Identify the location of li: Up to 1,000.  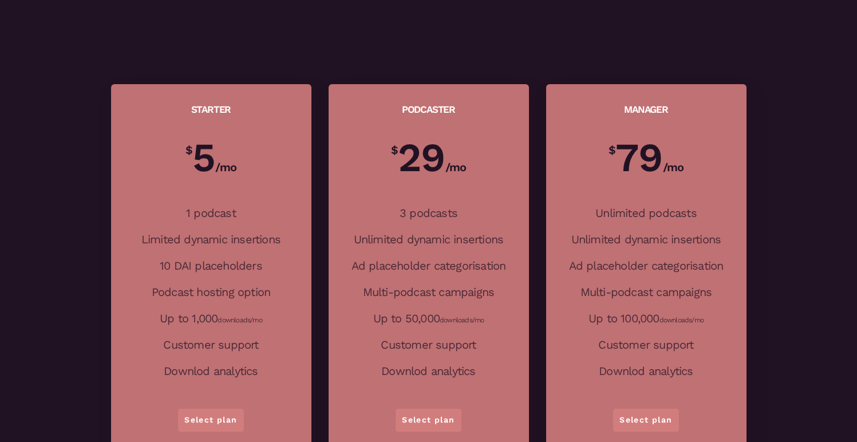
(211, 318).